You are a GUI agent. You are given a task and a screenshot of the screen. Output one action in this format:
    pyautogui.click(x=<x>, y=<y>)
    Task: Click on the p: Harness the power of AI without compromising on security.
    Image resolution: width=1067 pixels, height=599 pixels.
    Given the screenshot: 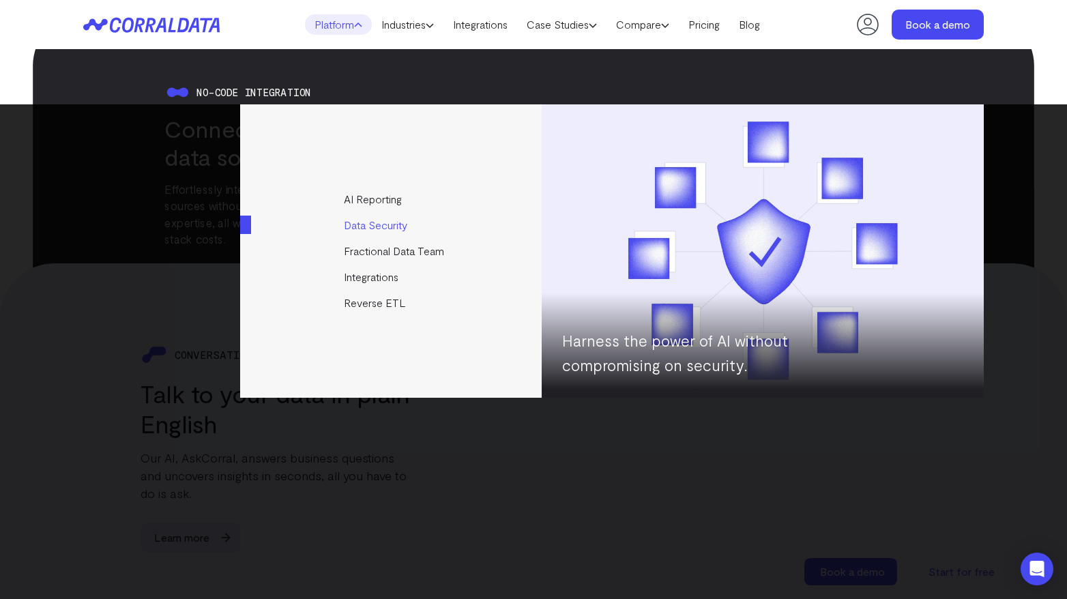 What is the action you would take?
    pyautogui.click(x=716, y=353)
    